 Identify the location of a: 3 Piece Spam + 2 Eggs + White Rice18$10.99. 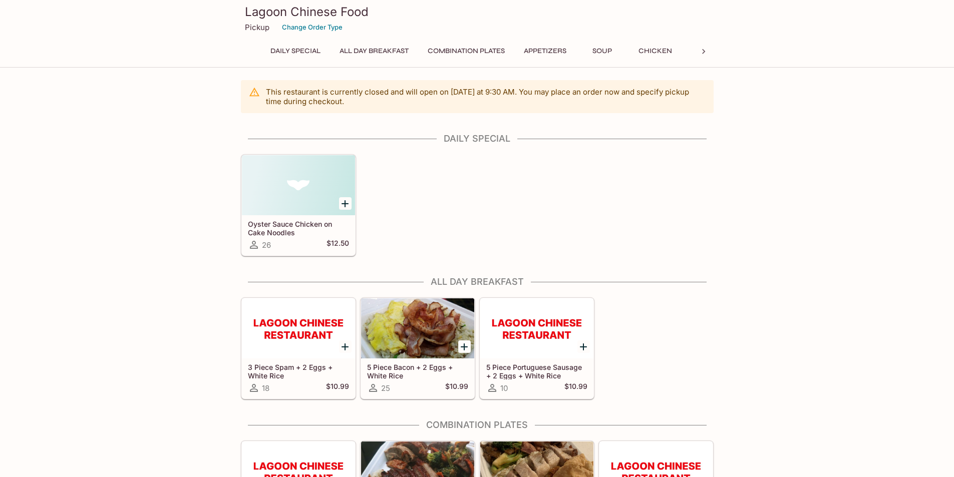
(299, 349).